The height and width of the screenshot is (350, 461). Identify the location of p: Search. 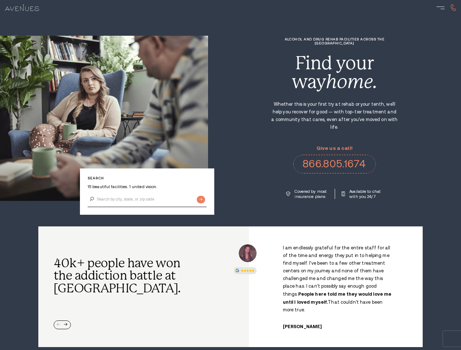
(147, 178).